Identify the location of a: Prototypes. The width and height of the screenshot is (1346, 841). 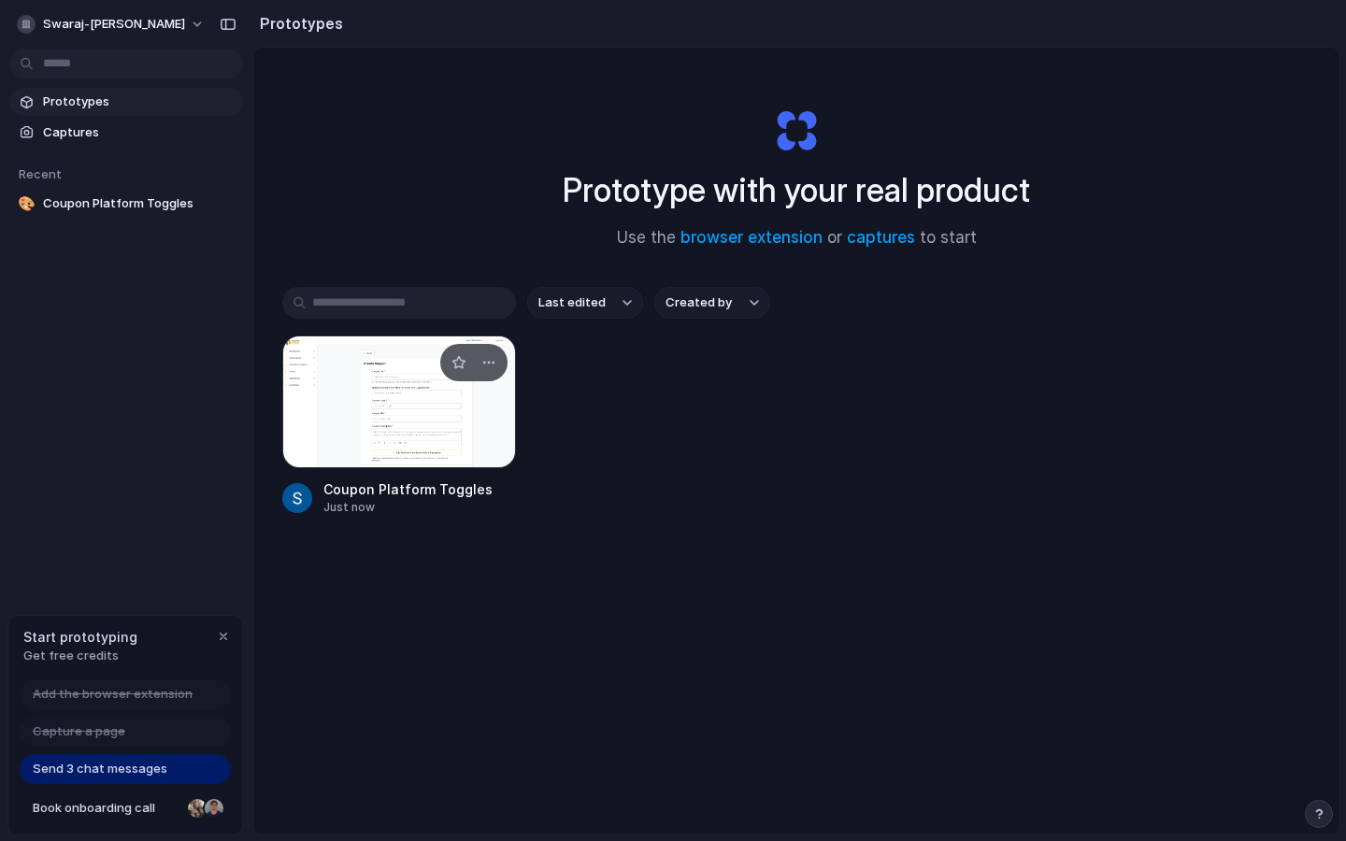
(126, 102).